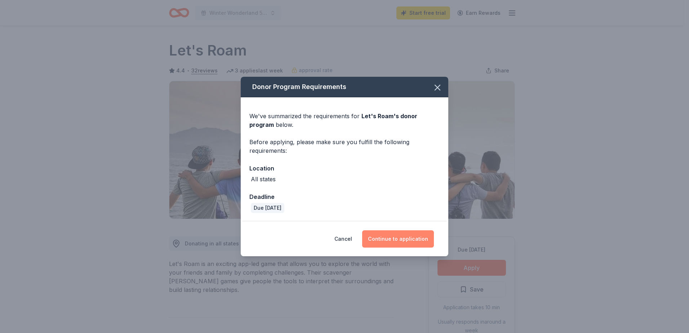  I want to click on button: Cancel, so click(343, 239).